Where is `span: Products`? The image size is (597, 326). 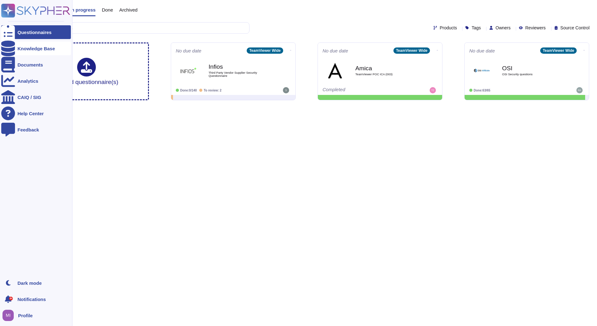
span: Products is located at coordinates (448, 28).